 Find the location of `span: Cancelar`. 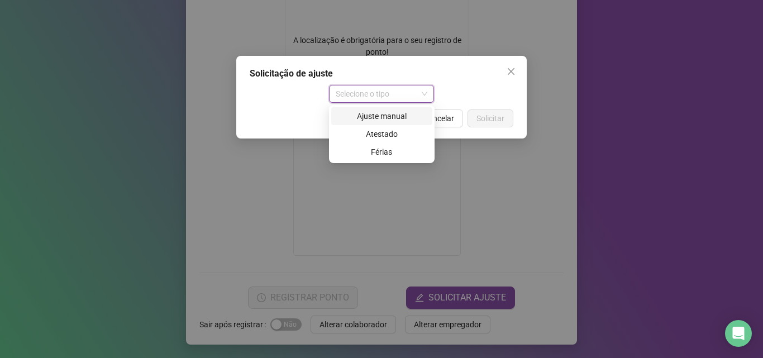

span: Cancelar is located at coordinates (438, 118).